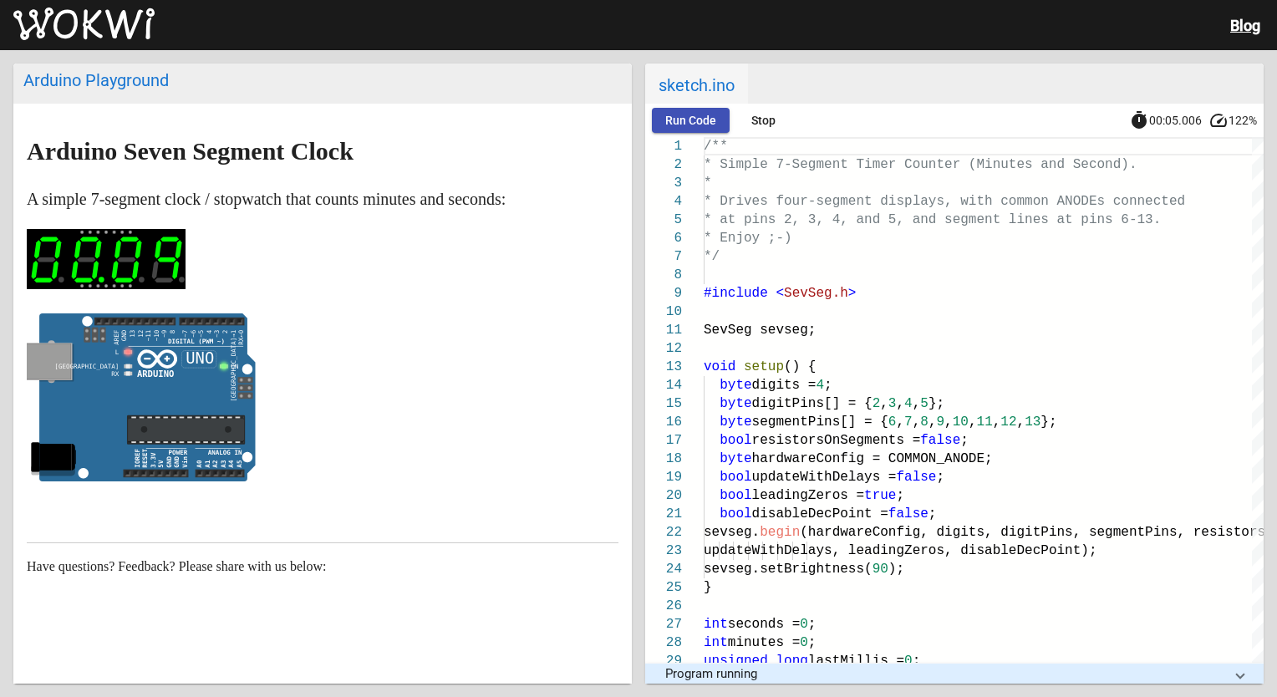 Image resolution: width=1277 pixels, height=697 pixels. I want to click on span: 3, so click(893, 404).